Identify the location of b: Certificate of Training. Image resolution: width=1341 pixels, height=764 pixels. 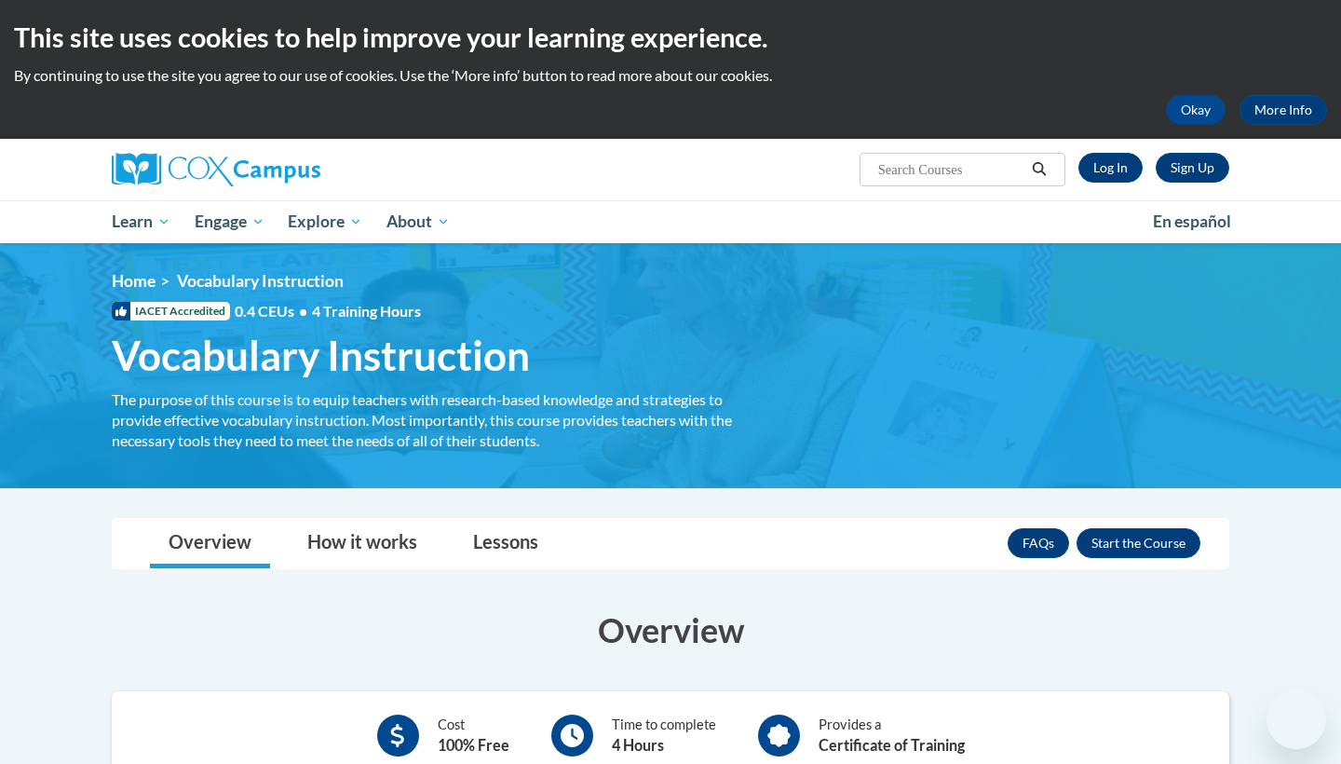
(891, 744).